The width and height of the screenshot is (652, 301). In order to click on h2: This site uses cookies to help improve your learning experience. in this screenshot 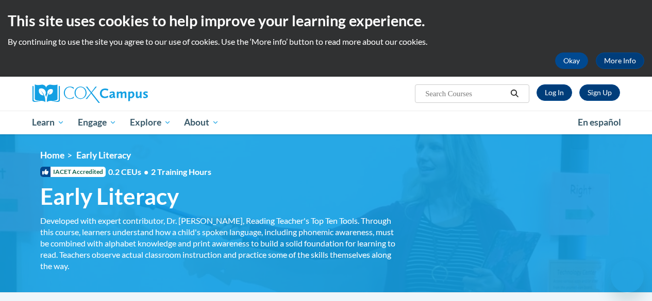, I will do `click(325, 21)`.